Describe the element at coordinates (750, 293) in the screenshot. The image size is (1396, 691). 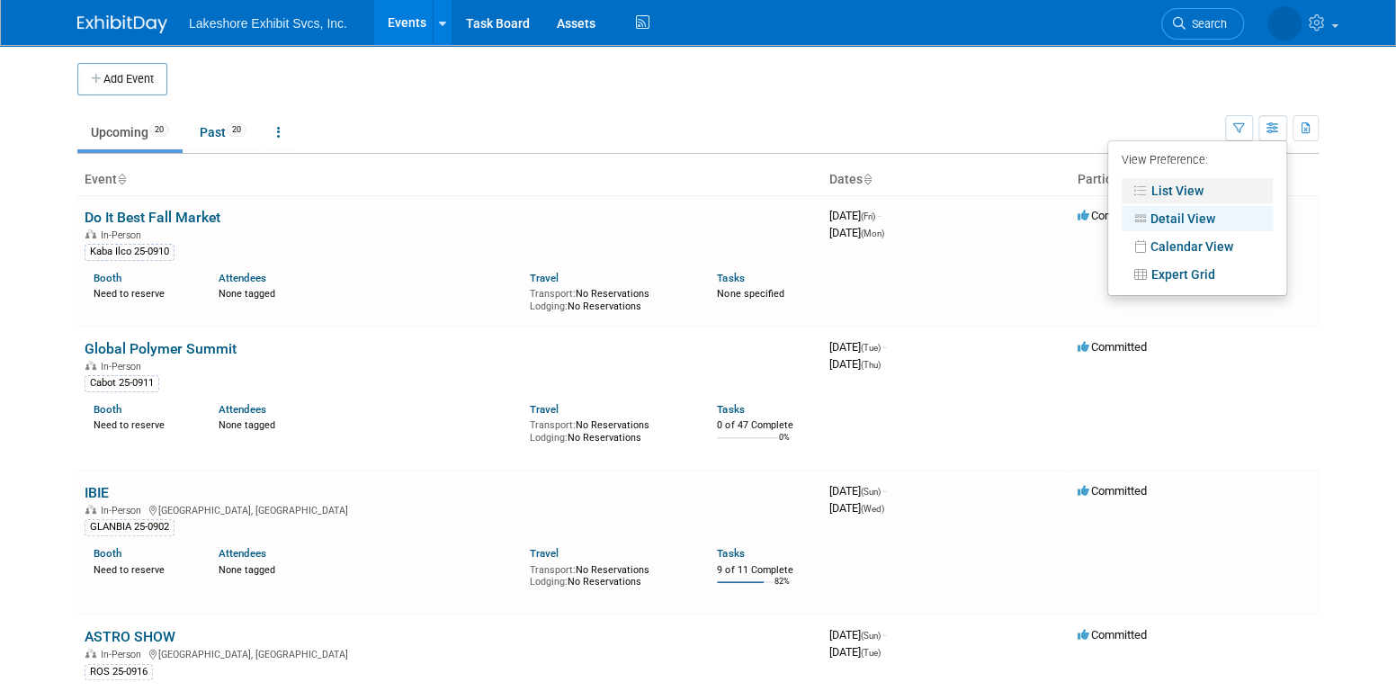
I see `span: None specified` at that location.